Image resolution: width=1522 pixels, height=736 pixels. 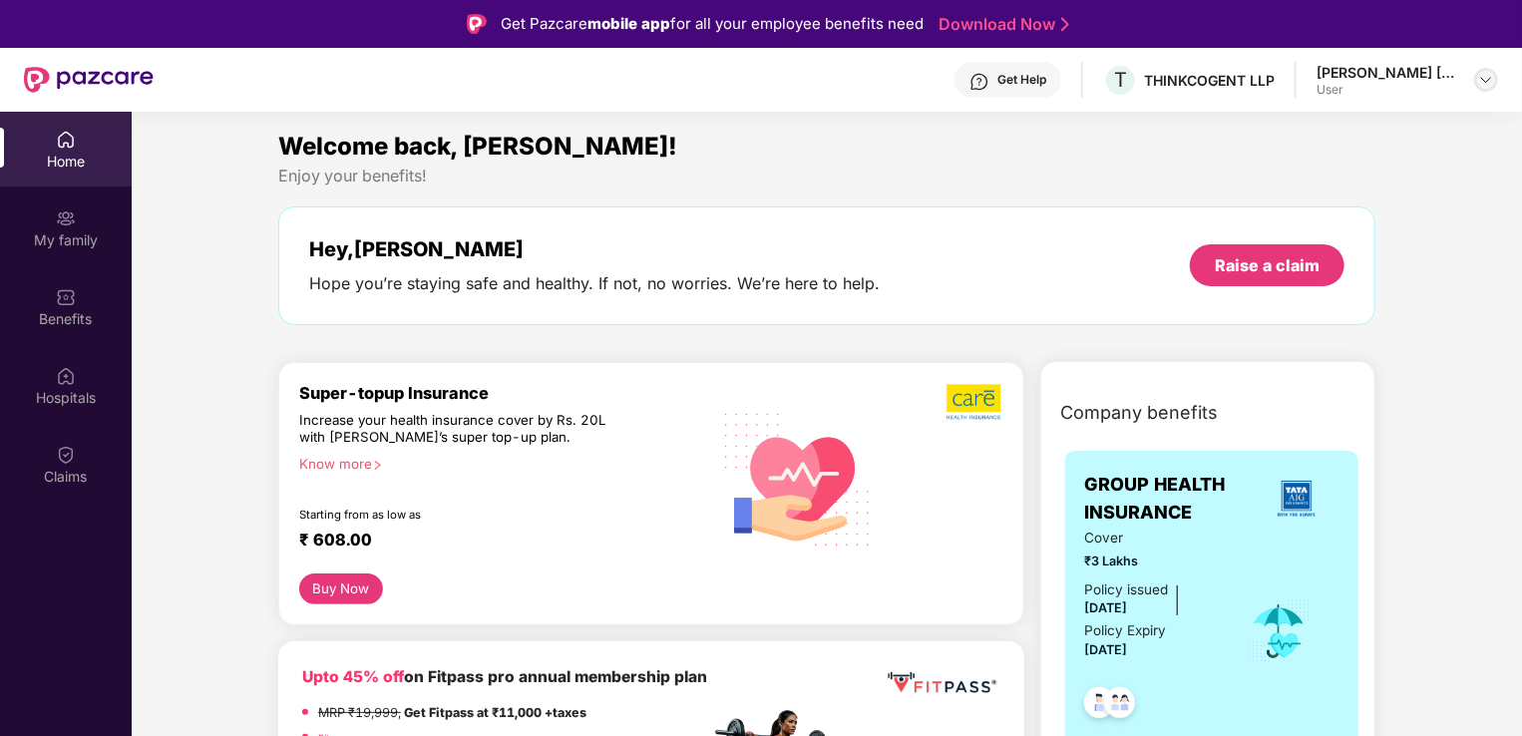 What do you see at coordinates (798, 478) in the screenshot?
I see `img: svg+xml;base64,PHN2ZyB4bWxucz0iaHR0cDovL3d3dy53My5vcmcvMjAwMC9zdmciIHhtbG5zOnhsaW5rPSJodHRwOi8vd3...` at bounding box center [798, 478].